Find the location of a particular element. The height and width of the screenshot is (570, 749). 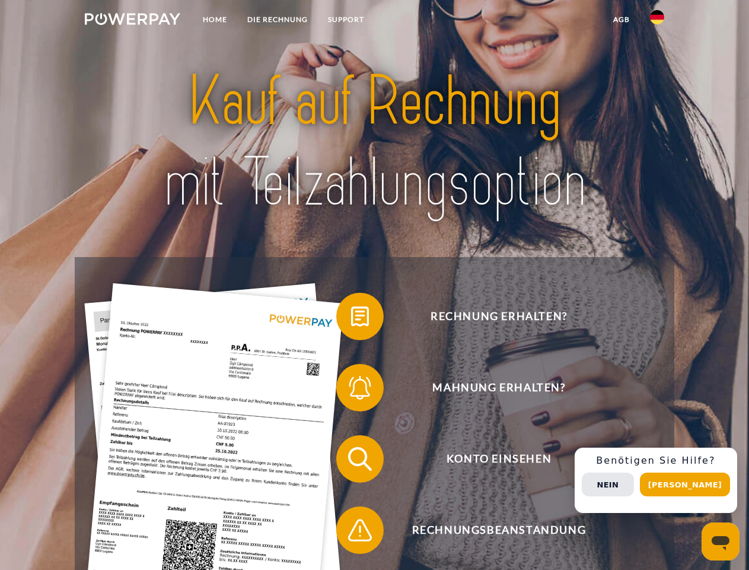

span: Rechnung erhalten? is located at coordinates (499, 316).